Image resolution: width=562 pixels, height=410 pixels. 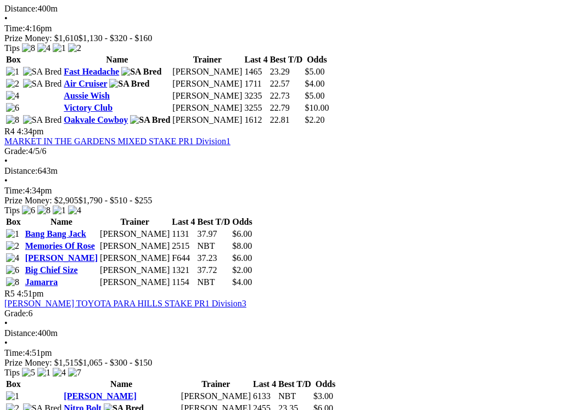 What do you see at coordinates (286, 120) in the screenshot?
I see `td: 22.81` at bounding box center [286, 120].